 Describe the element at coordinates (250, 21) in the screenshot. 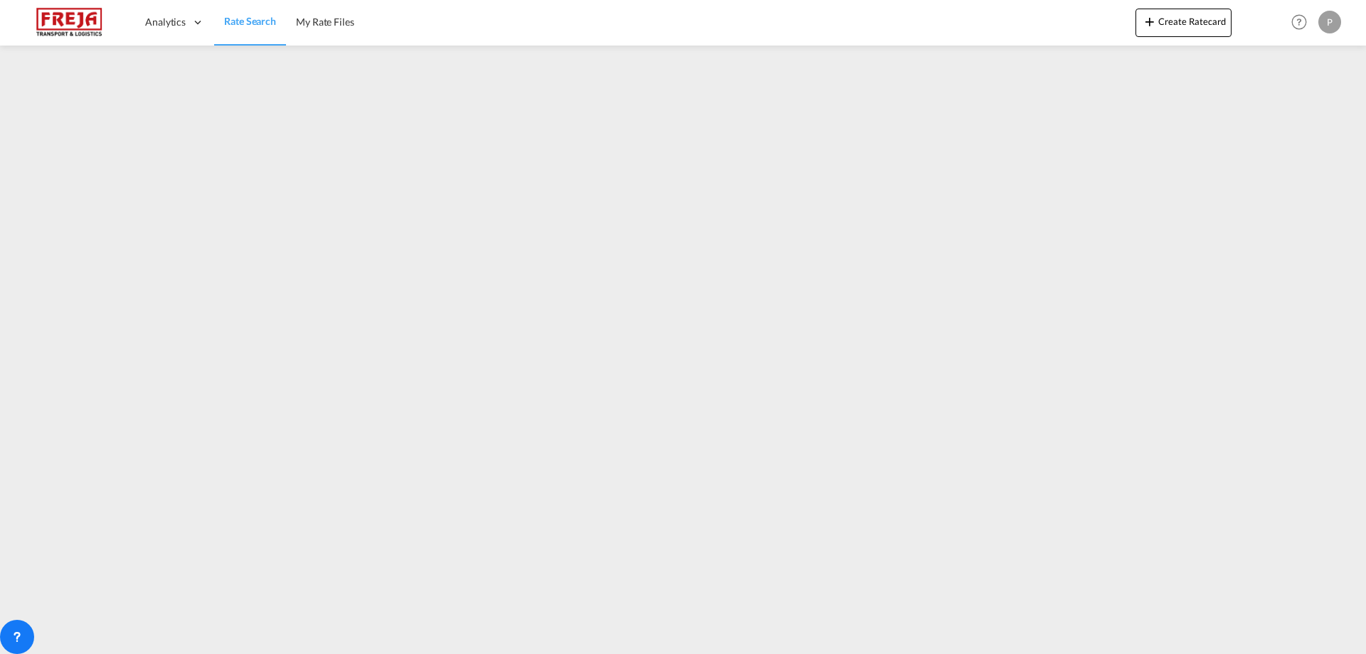

I see `span: Rate Search` at that location.